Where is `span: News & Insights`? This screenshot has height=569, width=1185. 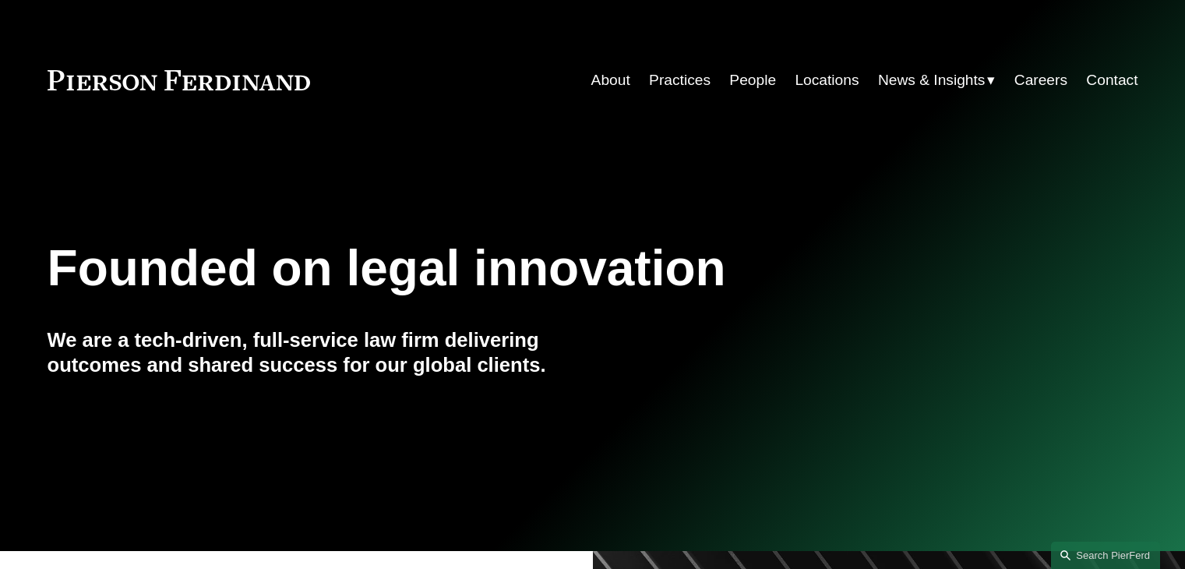 span: News & Insights is located at coordinates (932, 80).